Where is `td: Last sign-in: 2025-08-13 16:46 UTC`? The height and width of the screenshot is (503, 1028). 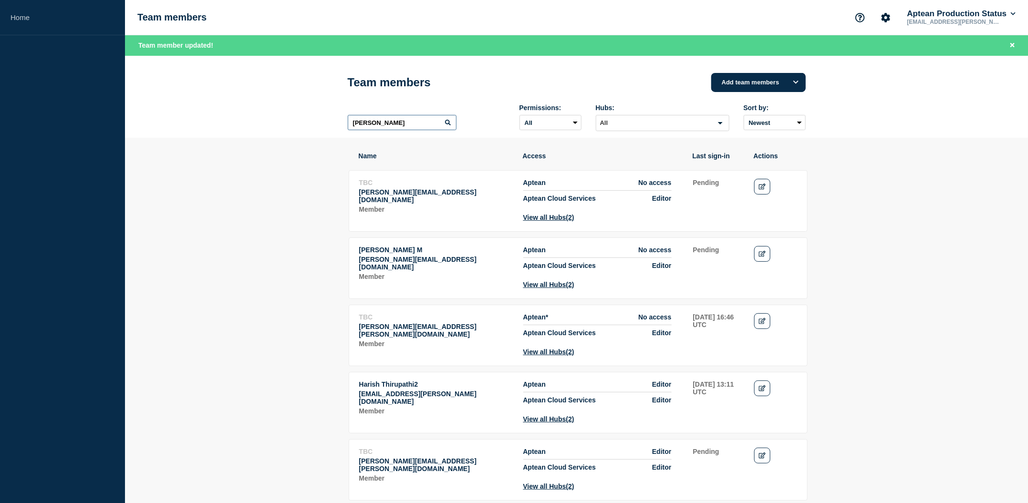 td: Last sign-in: 2025-08-13 16:46 UTC is located at coordinates (719, 334).